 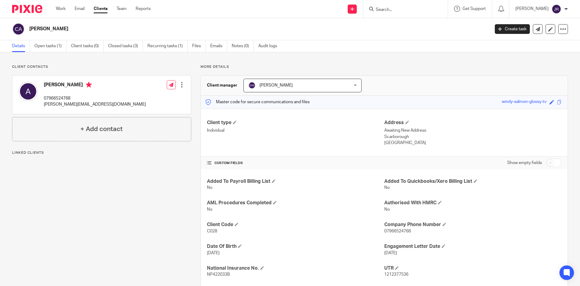 I want to click on a: Closed tasks (3), so click(x=125, y=46).